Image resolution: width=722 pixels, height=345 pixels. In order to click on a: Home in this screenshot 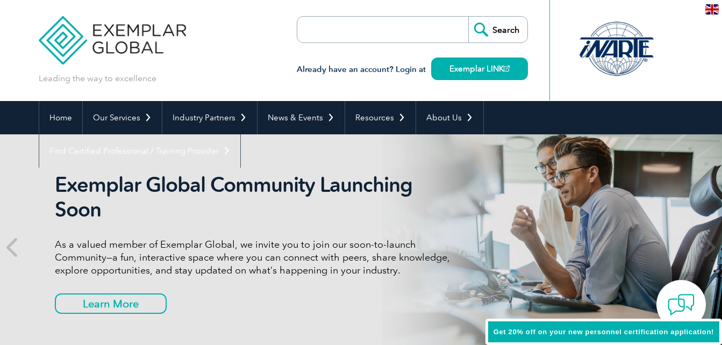, I will do `click(61, 118)`.